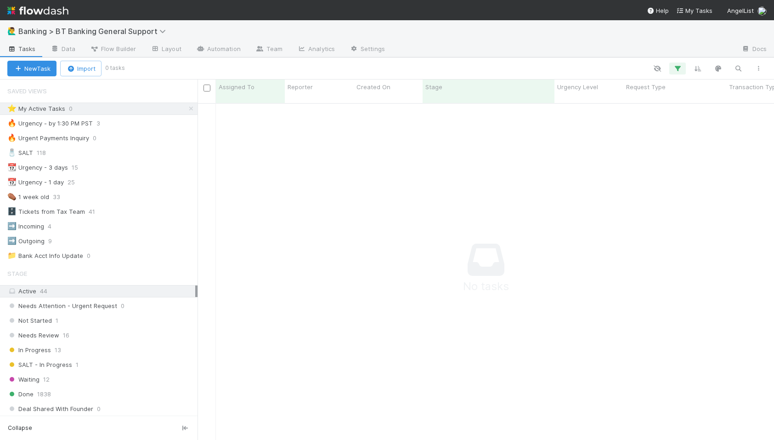 Image resolution: width=774 pixels, height=440 pixels. I want to click on span: Collapse, so click(20, 428).